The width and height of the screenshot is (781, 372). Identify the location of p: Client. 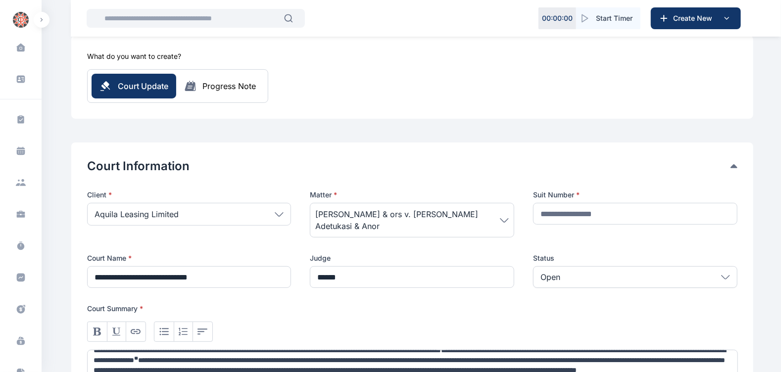
(189, 195).